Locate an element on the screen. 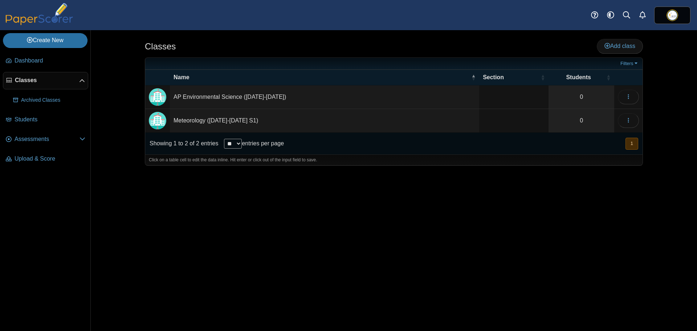 The height and width of the screenshot is (331, 697). a: PaperScorer is located at coordinates (39, 23).